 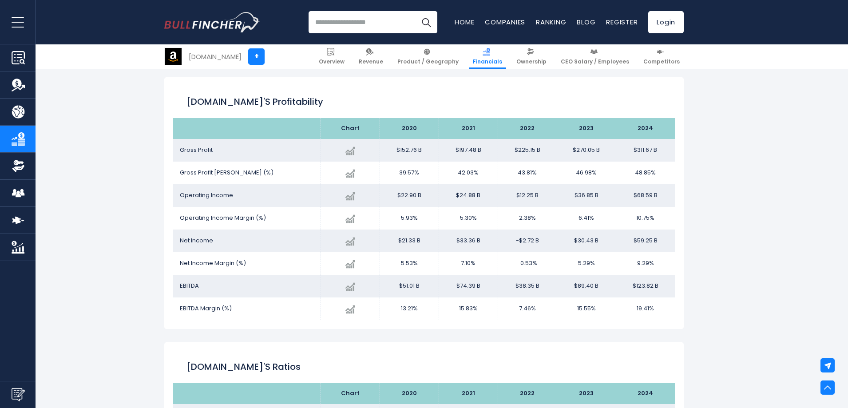 What do you see at coordinates (468, 309) in the screenshot?
I see `td: 15.83%` at bounding box center [468, 309].